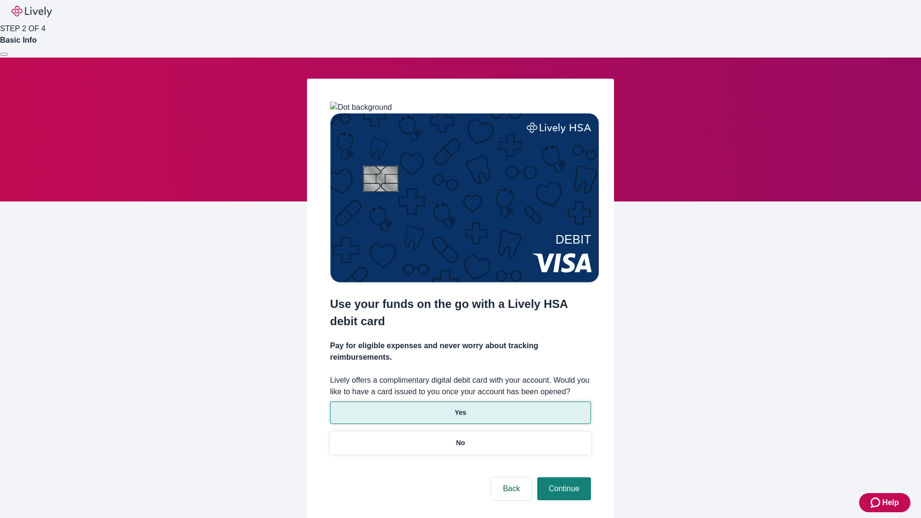 This screenshot has width=921, height=518. Describe the element at coordinates (511, 489) in the screenshot. I see `button: Back` at that location.